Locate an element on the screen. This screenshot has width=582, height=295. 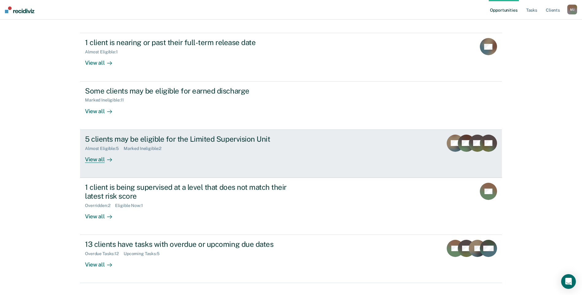
button: MJ is located at coordinates (572, 10).